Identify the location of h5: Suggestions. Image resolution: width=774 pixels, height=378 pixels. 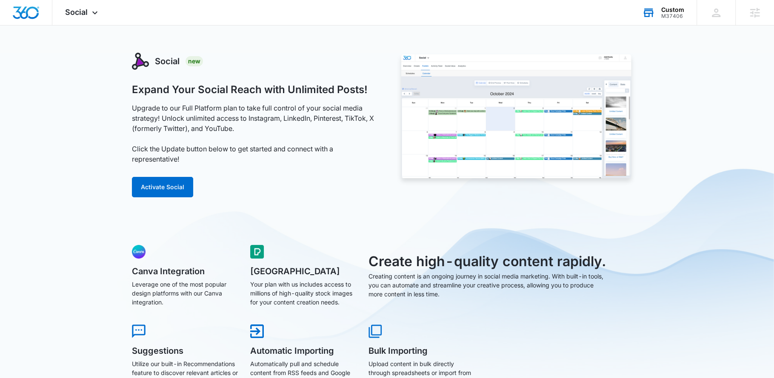
(185, 351).